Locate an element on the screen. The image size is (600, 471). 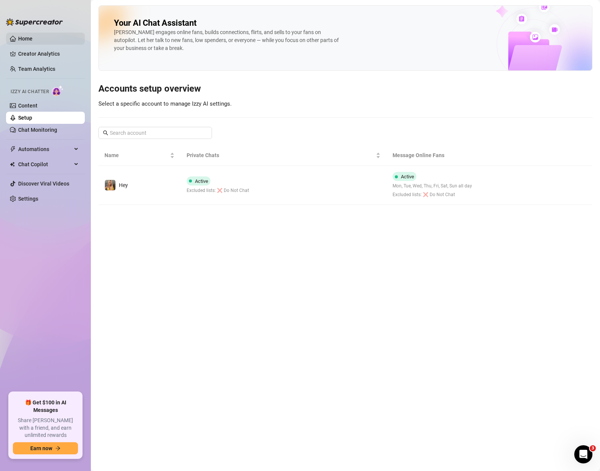
span: Select a specific account to manage Izzy AI settings. is located at coordinates (165, 104).